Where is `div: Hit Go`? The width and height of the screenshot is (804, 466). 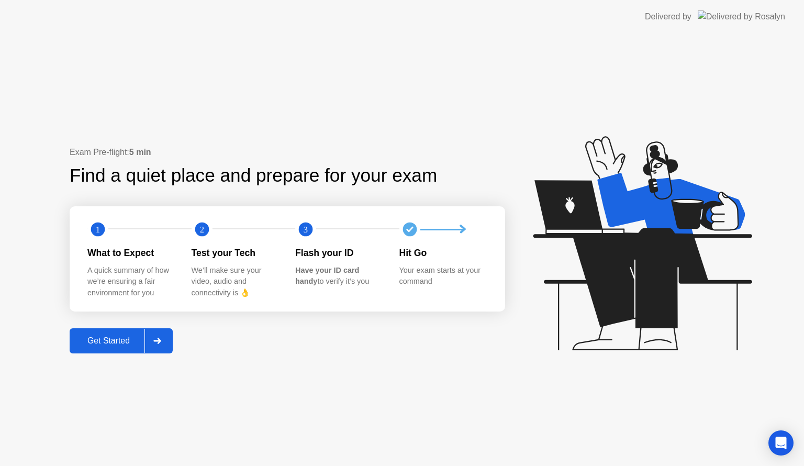
div: Hit Go is located at coordinates (443, 253).